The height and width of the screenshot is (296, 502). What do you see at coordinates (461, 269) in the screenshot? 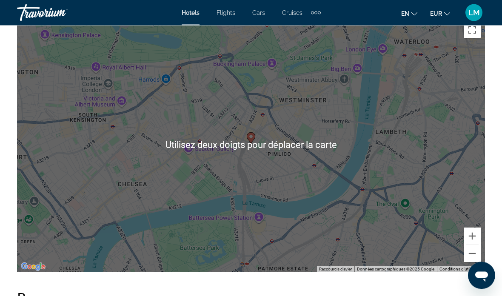
I see `a: Conditions d'utilisation (s'ouvre dans un nouvel onglet)` at bounding box center [461, 269].